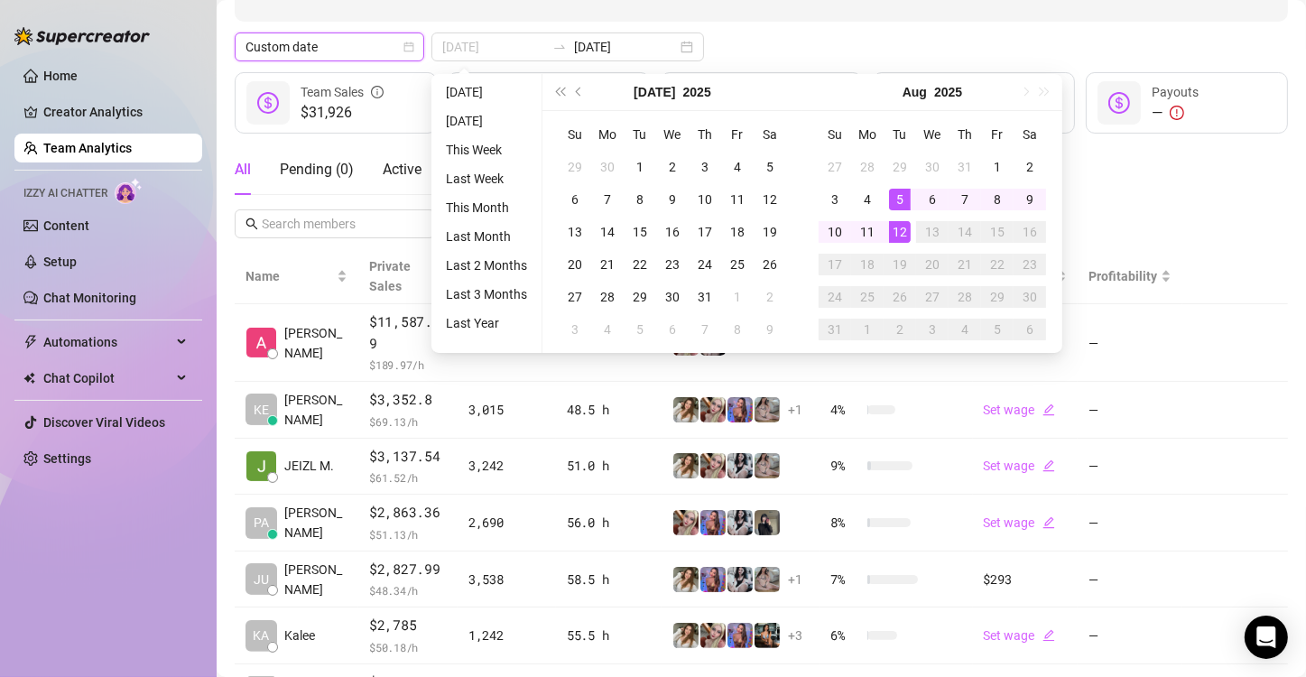 This screenshot has width=1306, height=677. I want to click on td: 2025-08-02, so click(770, 297).